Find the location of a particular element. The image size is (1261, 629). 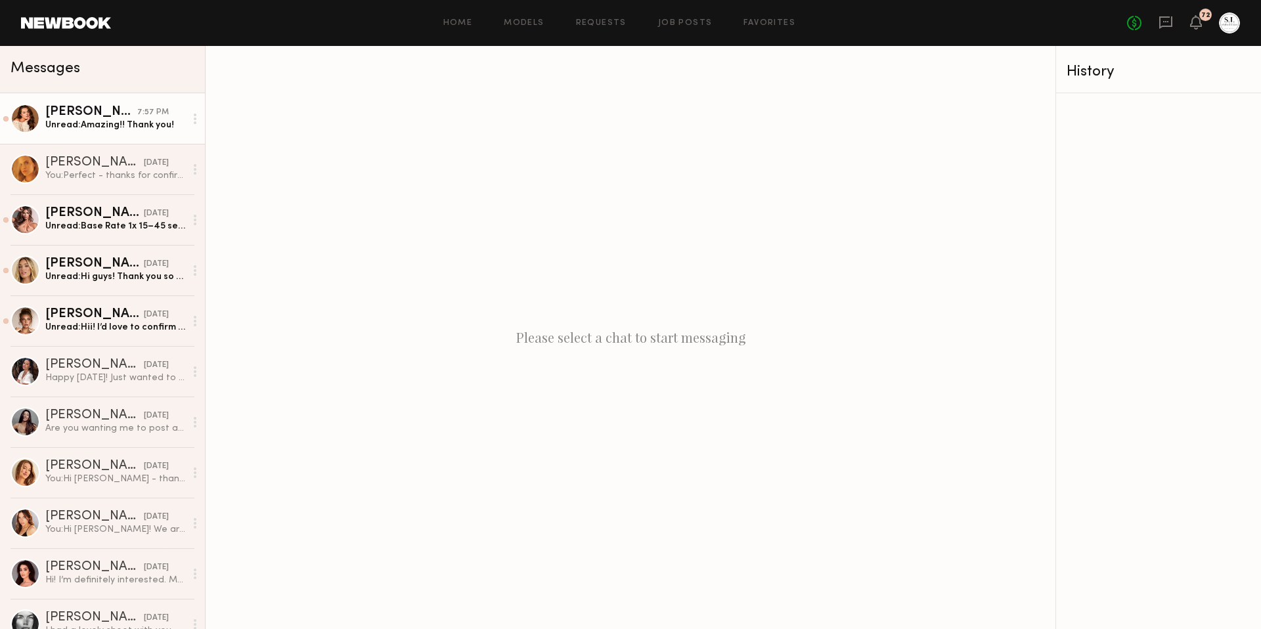

div: 72 is located at coordinates (1206, 15).